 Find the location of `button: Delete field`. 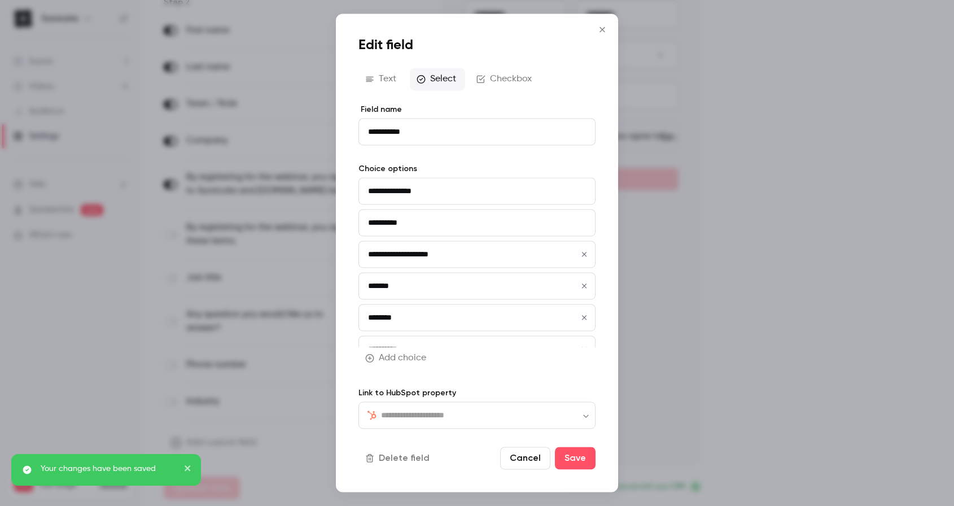

button: Delete field is located at coordinates (399, 459).